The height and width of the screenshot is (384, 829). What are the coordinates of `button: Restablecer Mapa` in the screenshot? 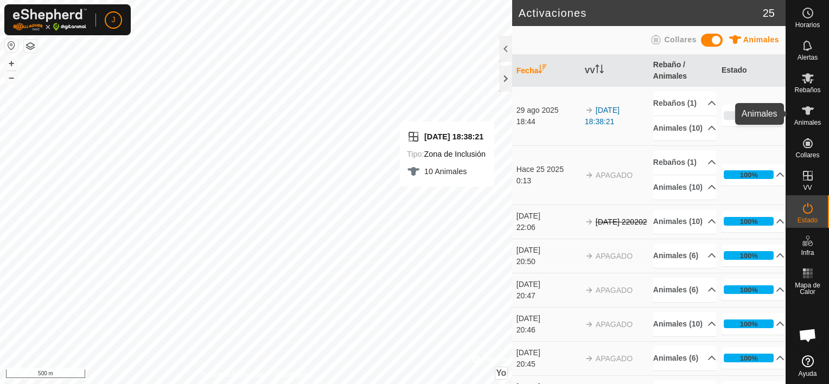 It's located at (11, 46).